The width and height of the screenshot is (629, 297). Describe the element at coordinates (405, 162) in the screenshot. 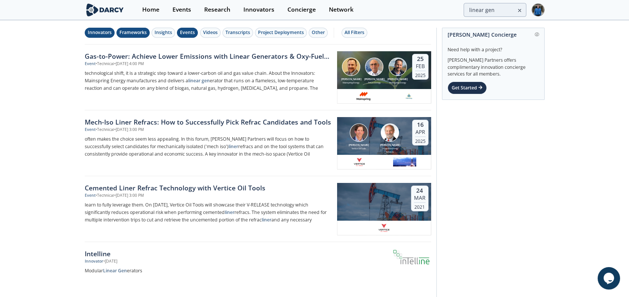

I see `img: integrated-energy-services.com.png` at that location.